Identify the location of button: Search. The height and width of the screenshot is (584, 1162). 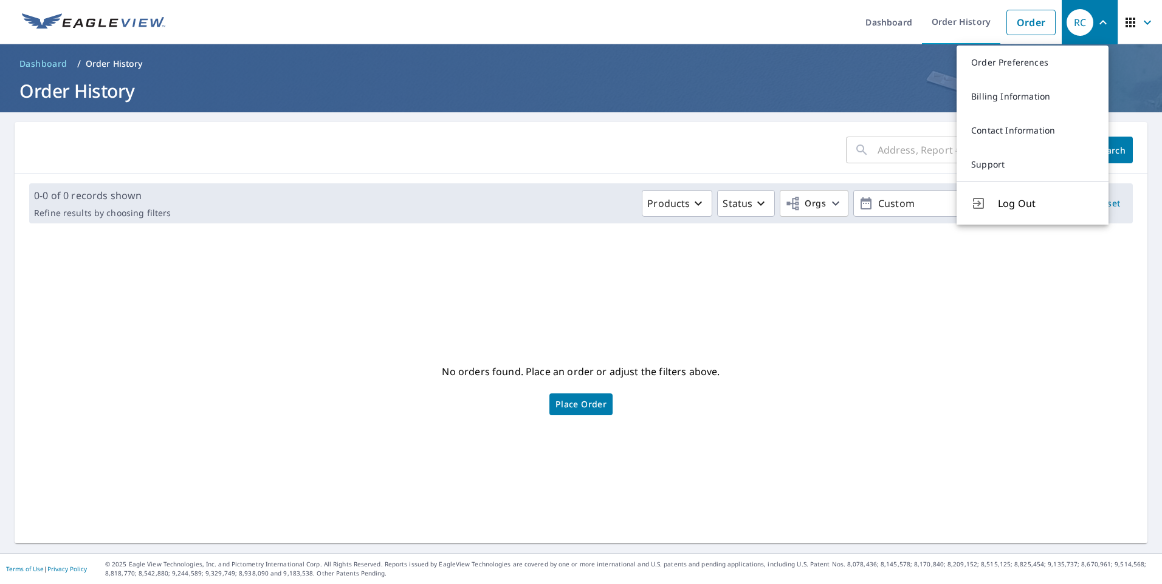
(1111, 150).